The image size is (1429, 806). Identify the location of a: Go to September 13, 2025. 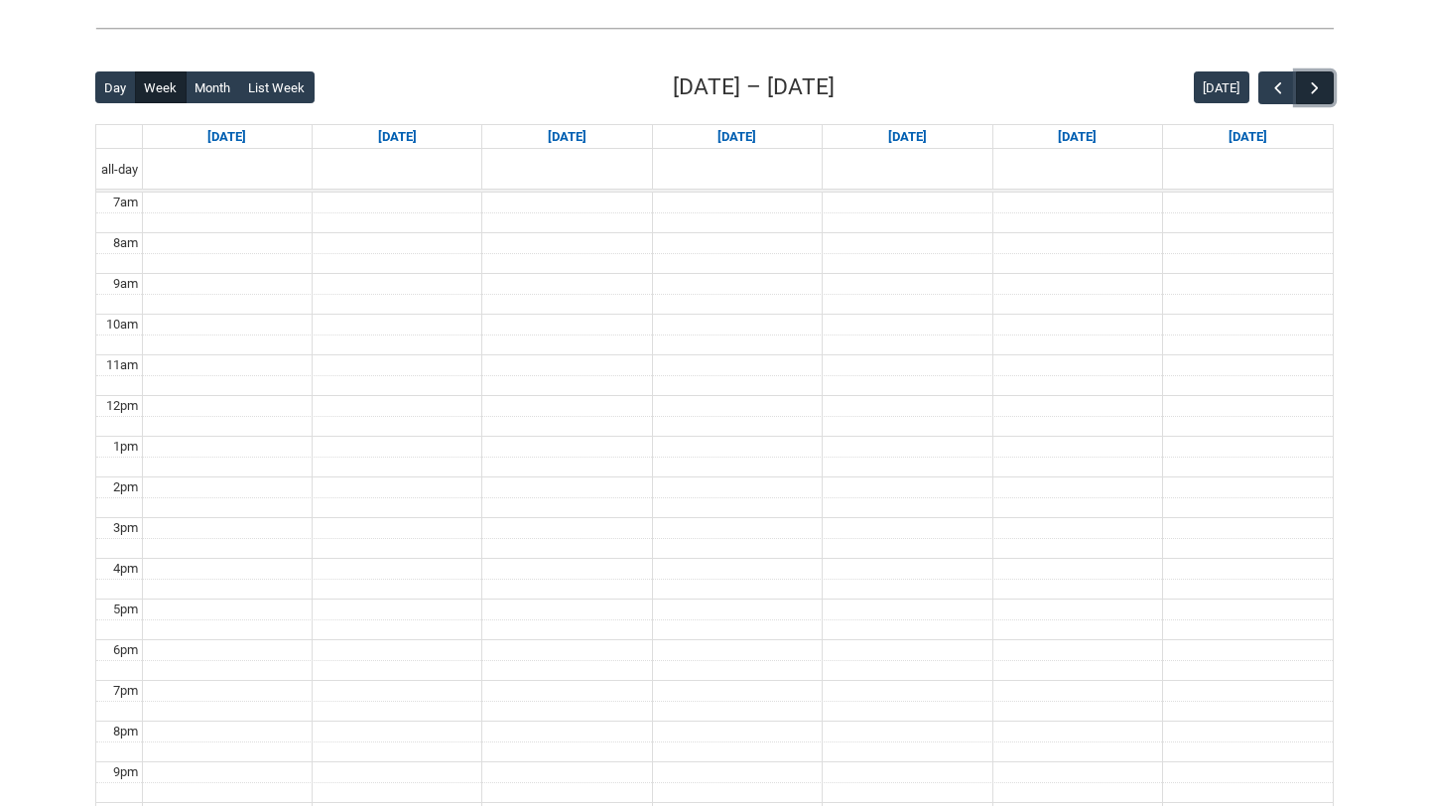
(1247, 137).